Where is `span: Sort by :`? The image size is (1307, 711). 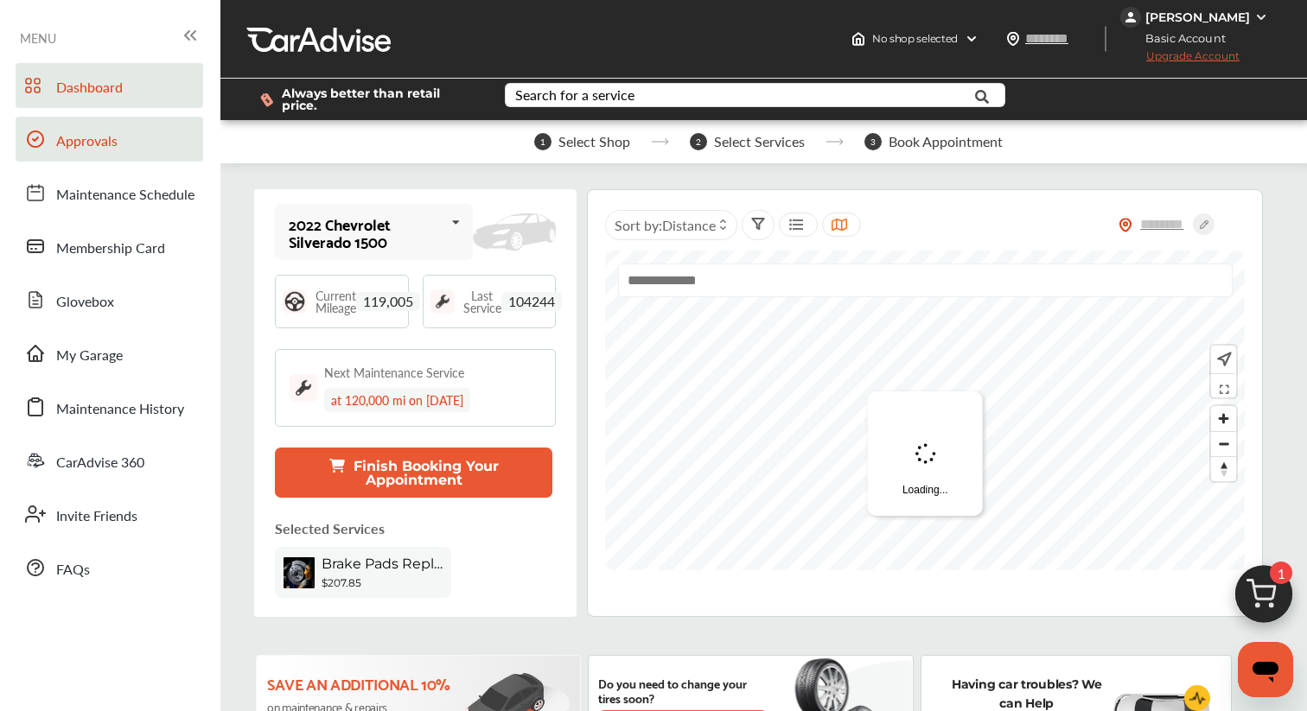
span: Sort by : is located at coordinates (665, 225).